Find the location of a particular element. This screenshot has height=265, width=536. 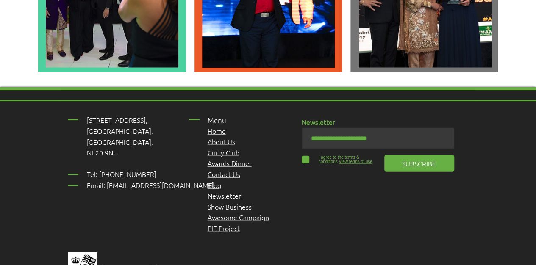

a: About Us is located at coordinates (221, 142).